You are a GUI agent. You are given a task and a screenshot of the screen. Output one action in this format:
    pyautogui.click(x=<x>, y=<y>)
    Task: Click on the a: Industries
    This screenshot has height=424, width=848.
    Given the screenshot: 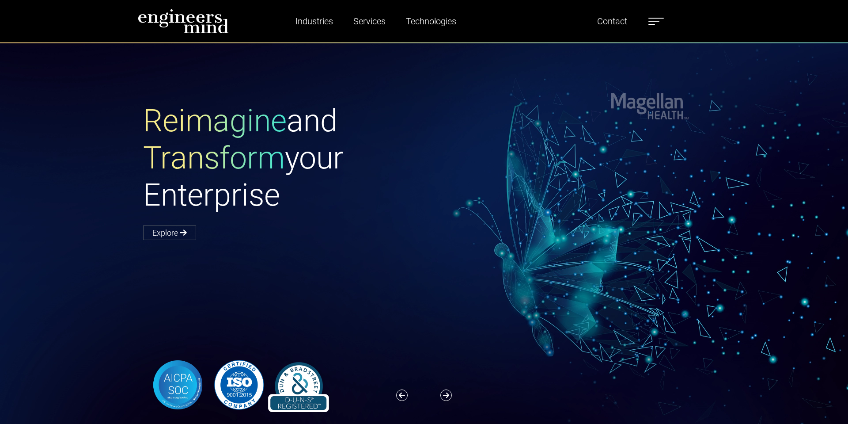 What is the action you would take?
    pyautogui.click(x=314, y=21)
    